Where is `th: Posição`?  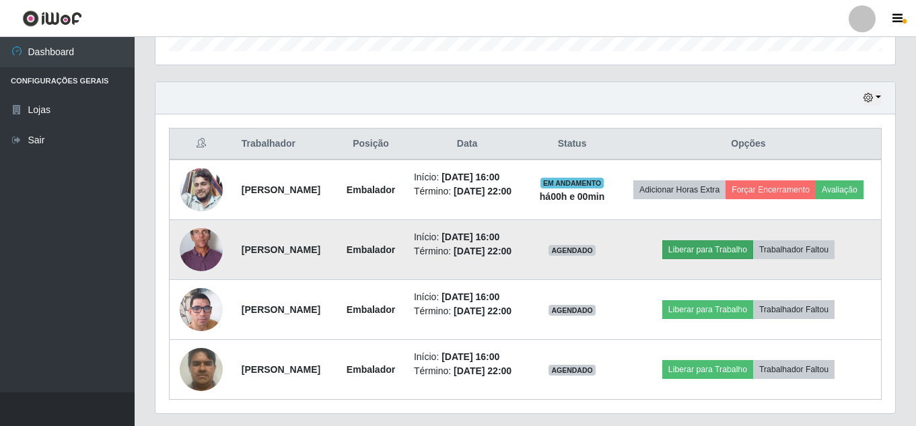
th: Posição is located at coordinates (371, 144).